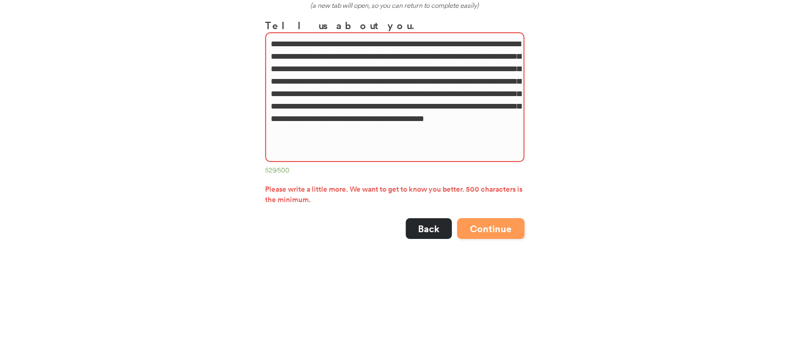 The width and height of the screenshot is (789, 361). Describe the element at coordinates (395, 25) in the screenshot. I see `h3: Tell us about you.` at that location.